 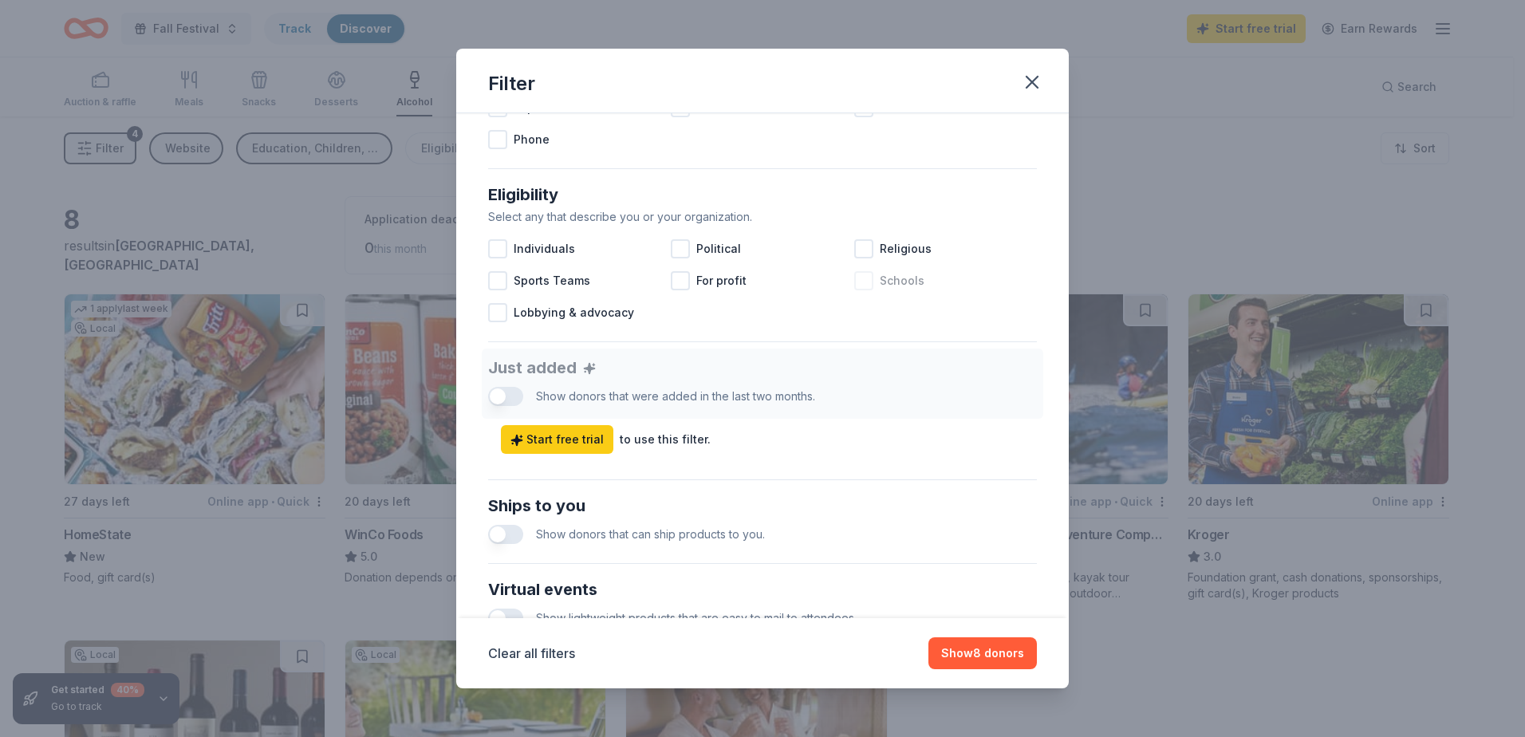 I want to click on div: Ships to you, so click(x=762, y=506).